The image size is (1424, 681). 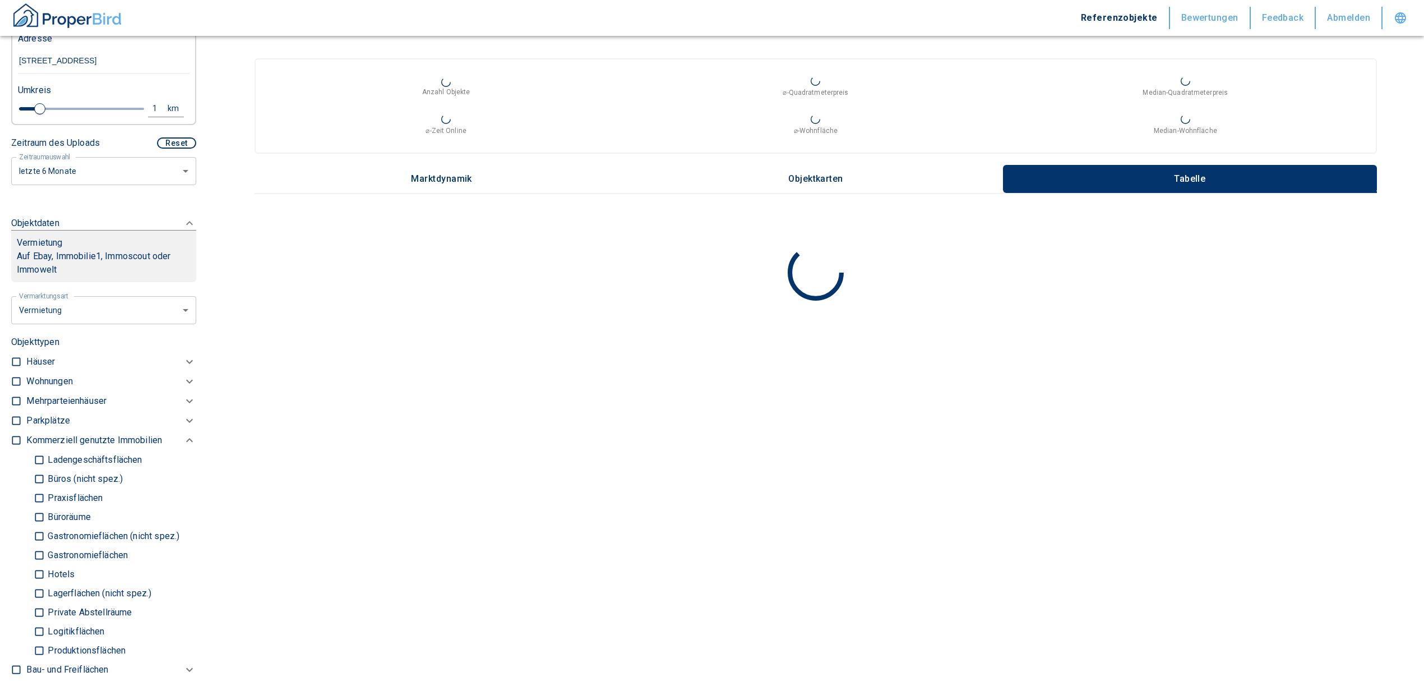 I want to click on p: Bau- und Freiflächen, so click(x=67, y=669).